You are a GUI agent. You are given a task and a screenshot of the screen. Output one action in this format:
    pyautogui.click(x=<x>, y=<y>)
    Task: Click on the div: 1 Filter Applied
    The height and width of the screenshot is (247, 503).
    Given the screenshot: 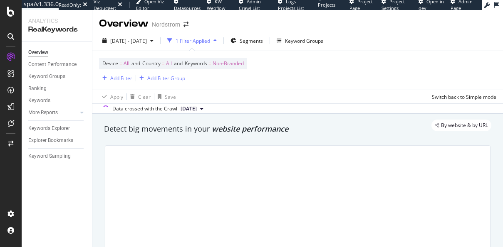 What is the action you would take?
    pyautogui.click(x=193, y=41)
    